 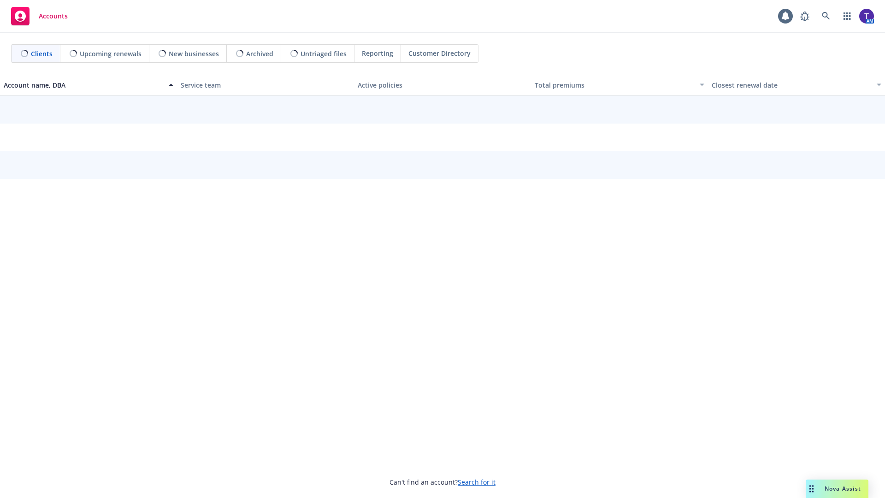 What do you see at coordinates (847, 16) in the screenshot?
I see `a: Switch app` at bounding box center [847, 16].